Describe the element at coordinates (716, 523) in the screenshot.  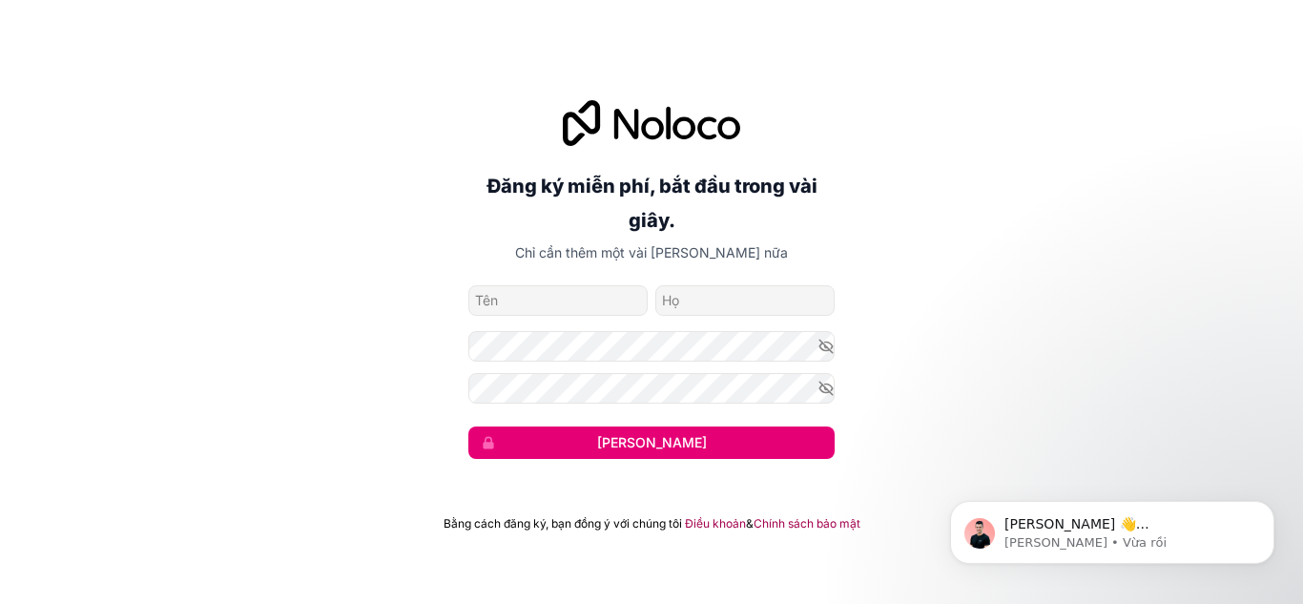
I see `font: Điều khoản` at that location.